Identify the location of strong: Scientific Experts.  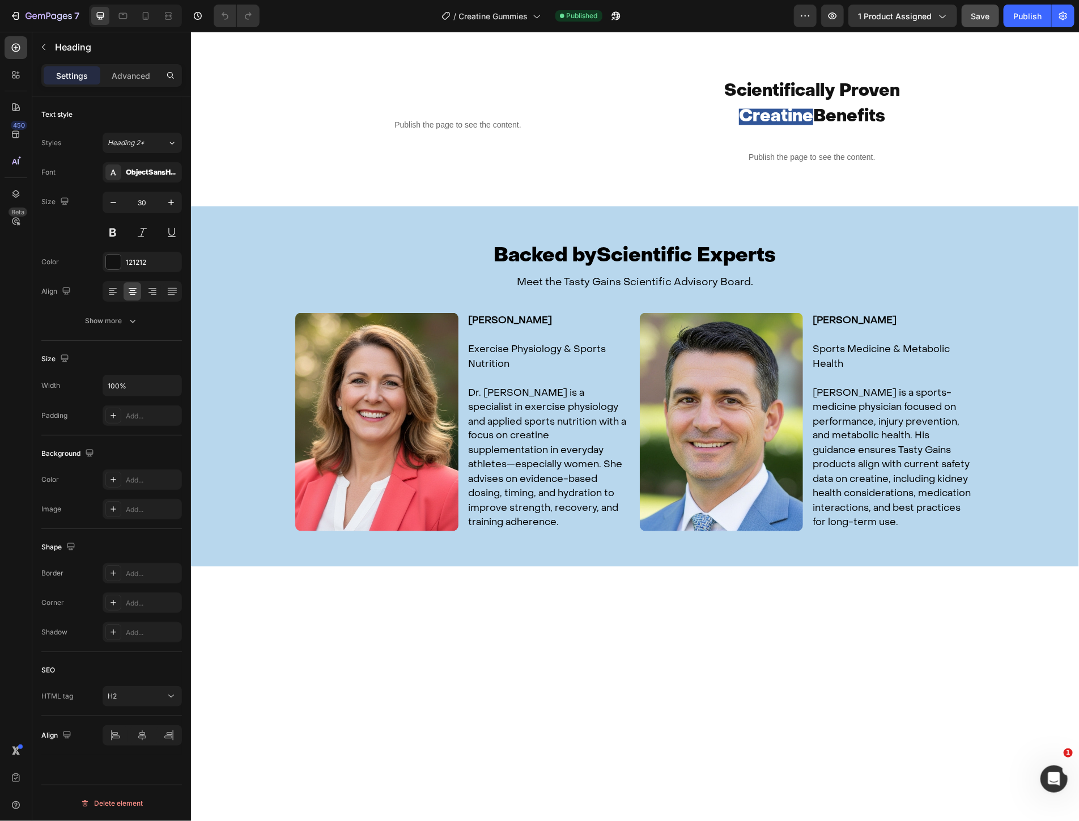
(496, 224).